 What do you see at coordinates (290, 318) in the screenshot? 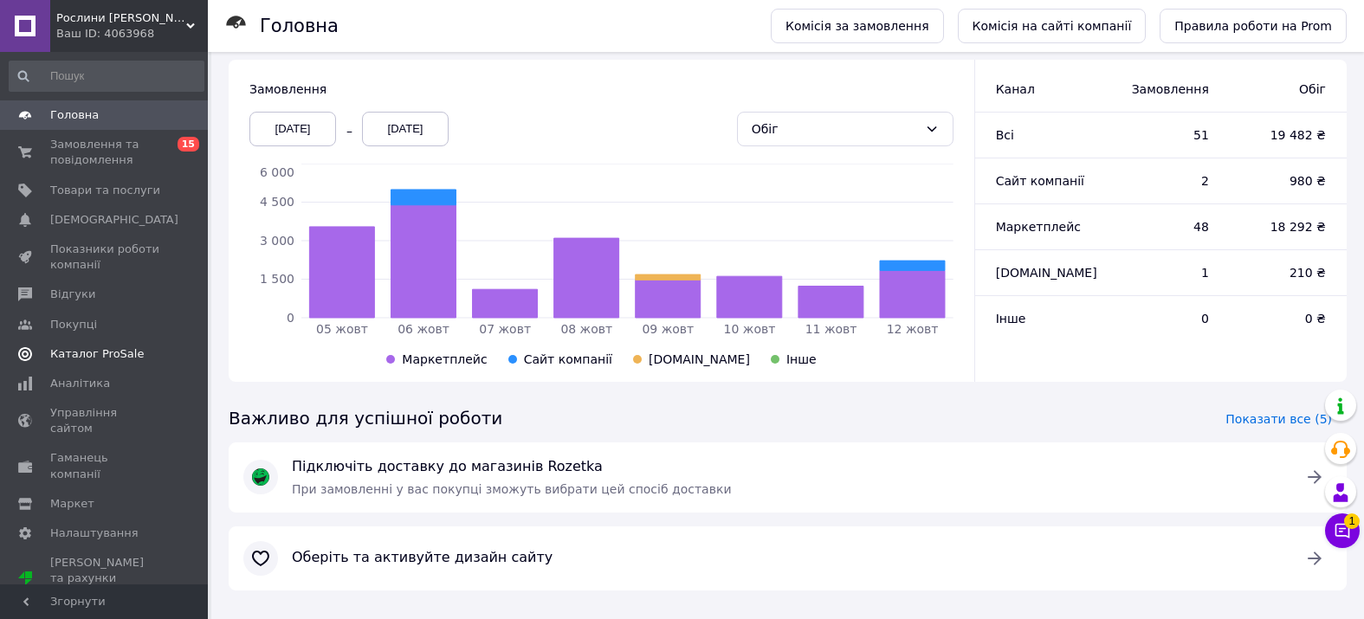
I see `tspan: 0` at bounding box center [290, 318].